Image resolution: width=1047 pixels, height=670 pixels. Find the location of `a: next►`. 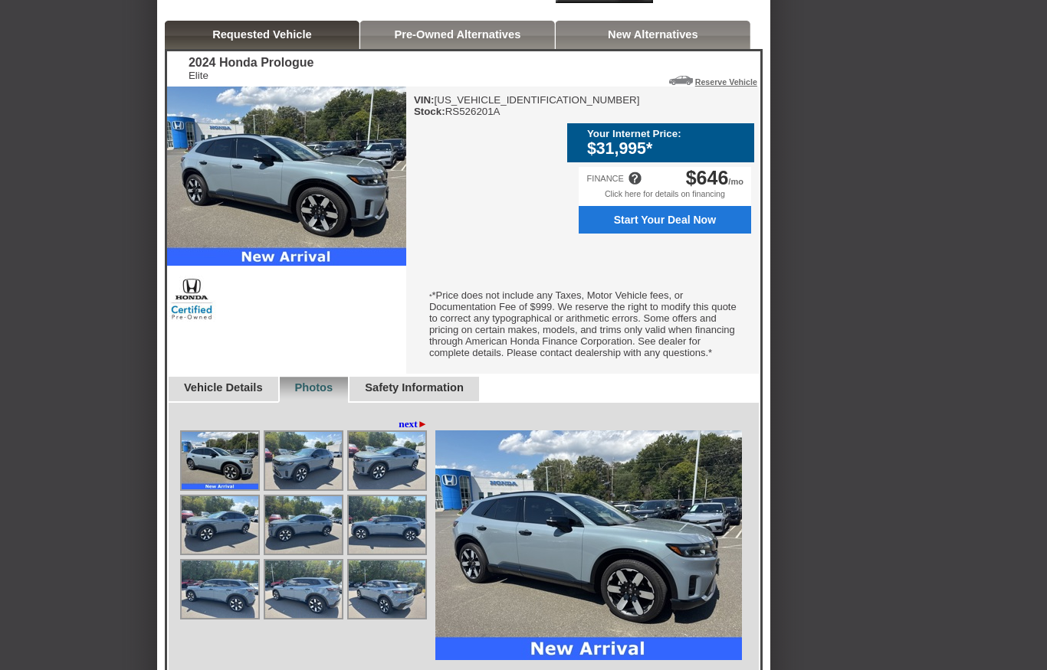

a: next► is located at coordinates (413, 424).